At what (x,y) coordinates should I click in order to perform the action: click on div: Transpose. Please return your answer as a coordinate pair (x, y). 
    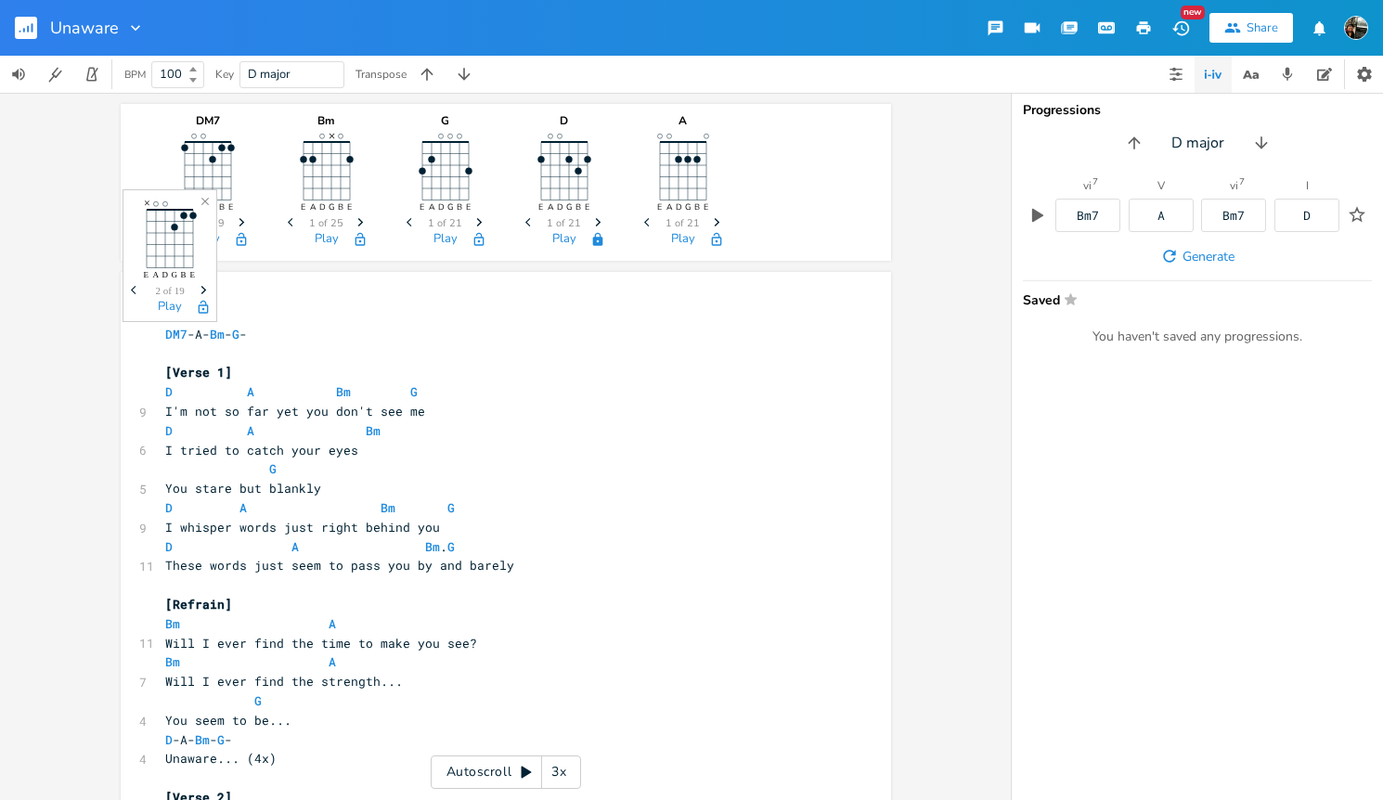
    Looking at the image, I should click on (381, 74).